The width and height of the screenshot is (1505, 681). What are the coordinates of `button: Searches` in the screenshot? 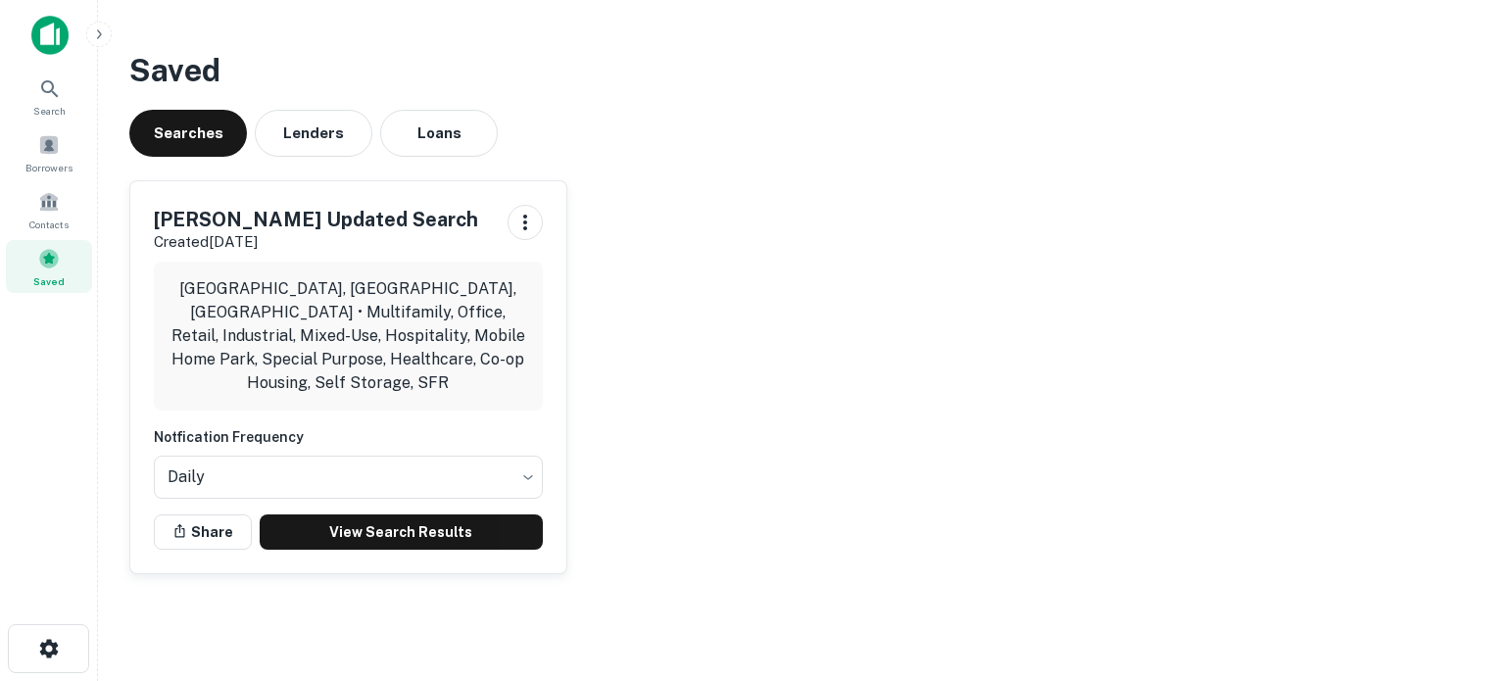 It's located at (188, 133).